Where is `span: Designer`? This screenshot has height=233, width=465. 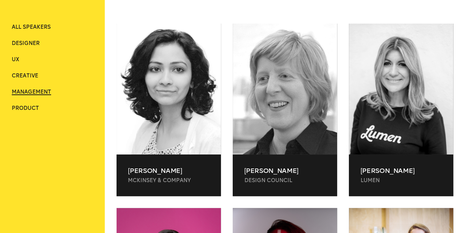
span: Designer is located at coordinates (26, 43).